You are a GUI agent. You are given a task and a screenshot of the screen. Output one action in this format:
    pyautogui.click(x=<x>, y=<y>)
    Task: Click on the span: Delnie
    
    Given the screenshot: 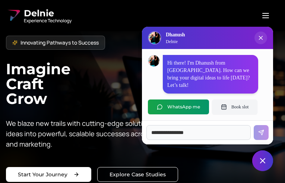 What is the action you would take?
    pyautogui.click(x=48, y=13)
    